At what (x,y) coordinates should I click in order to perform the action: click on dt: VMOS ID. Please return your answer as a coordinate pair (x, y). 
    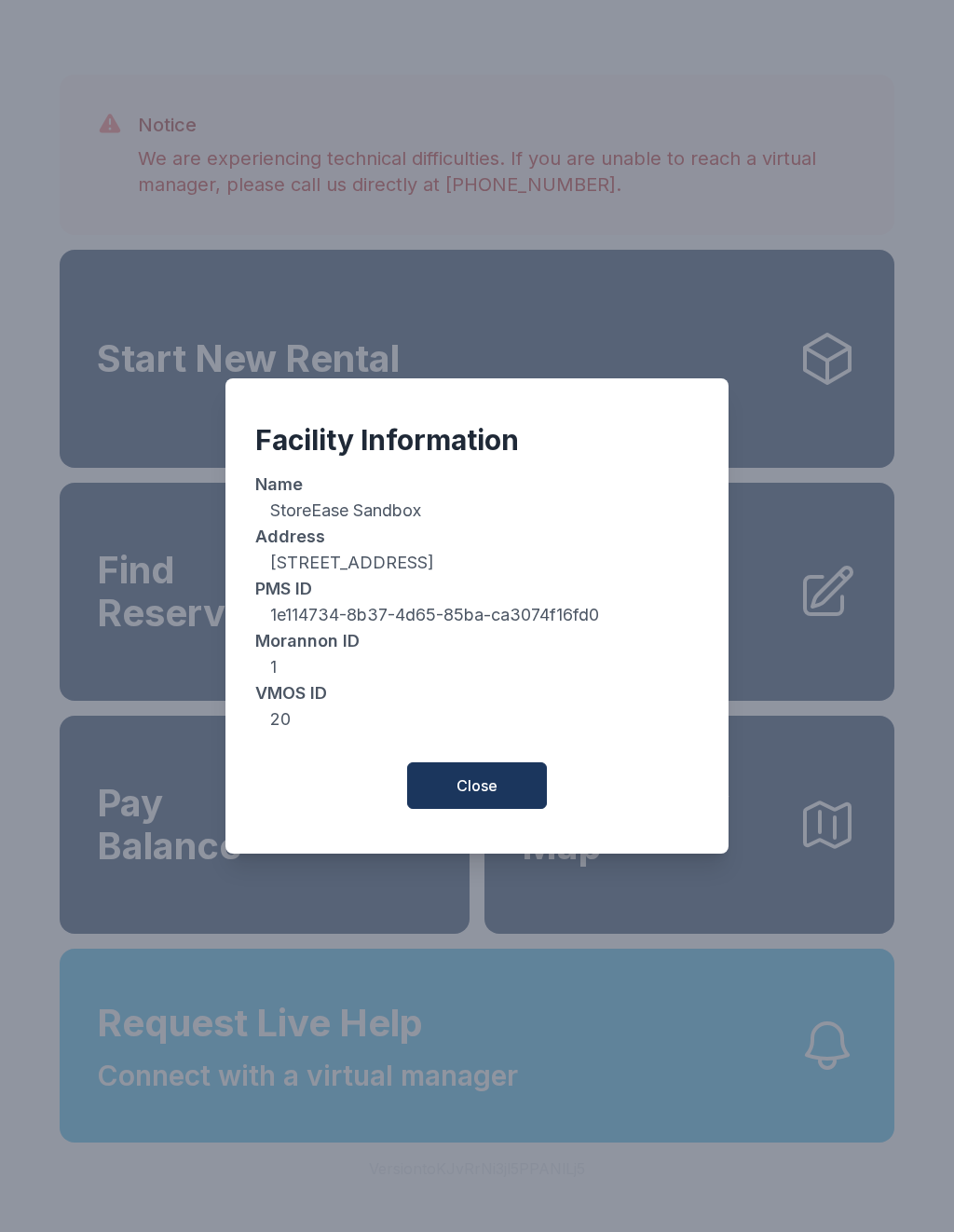
    Looking at the image, I should click on (477, 693).